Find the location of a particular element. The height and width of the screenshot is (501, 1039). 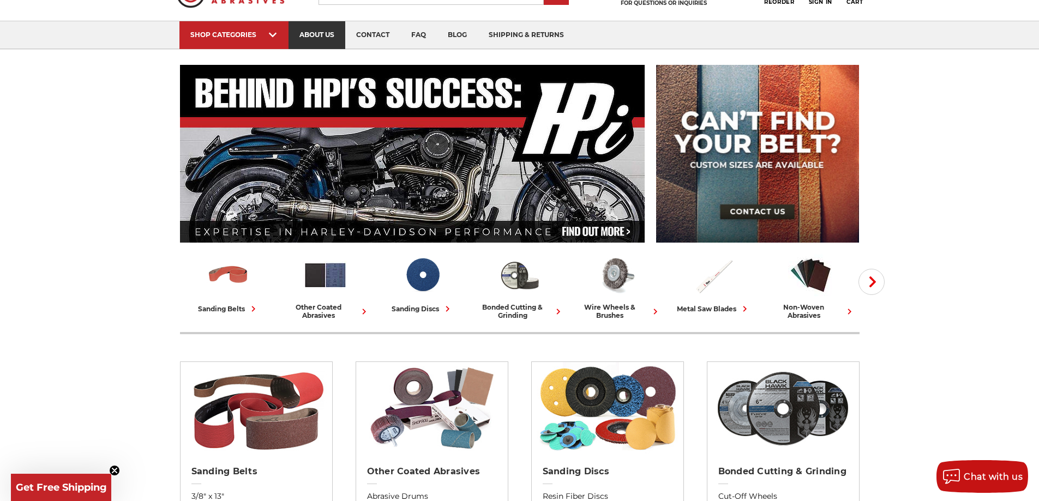

a: Banner for an interview featuring Horsepower Inc who makes Harley performance upgrades featured o... is located at coordinates (412, 154).